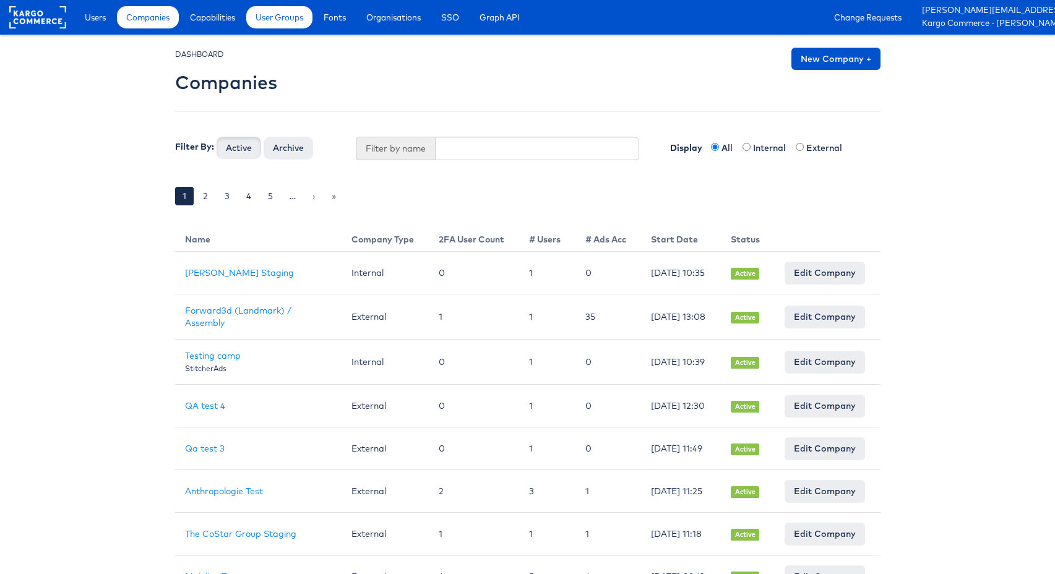 The height and width of the screenshot is (574, 1055). Describe the element at coordinates (747, 238) in the screenshot. I see `th: Status` at that location.